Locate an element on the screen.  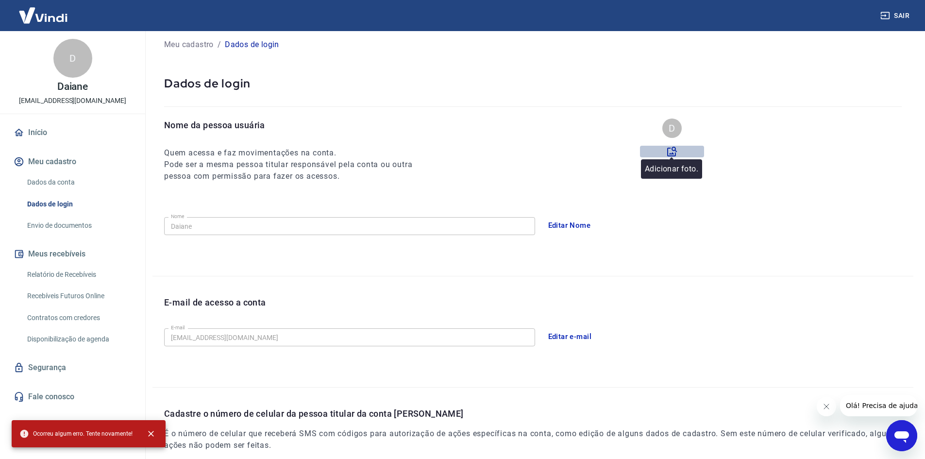
img: Vindi is located at coordinates (43, 15).